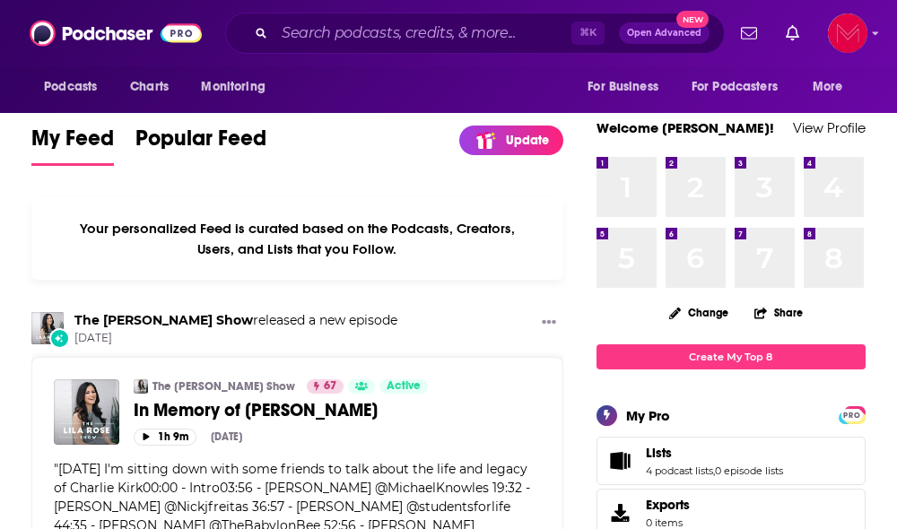 This screenshot has height=529, width=897. I want to click on img: In Memory of Charlie Kirk, so click(86, 412).